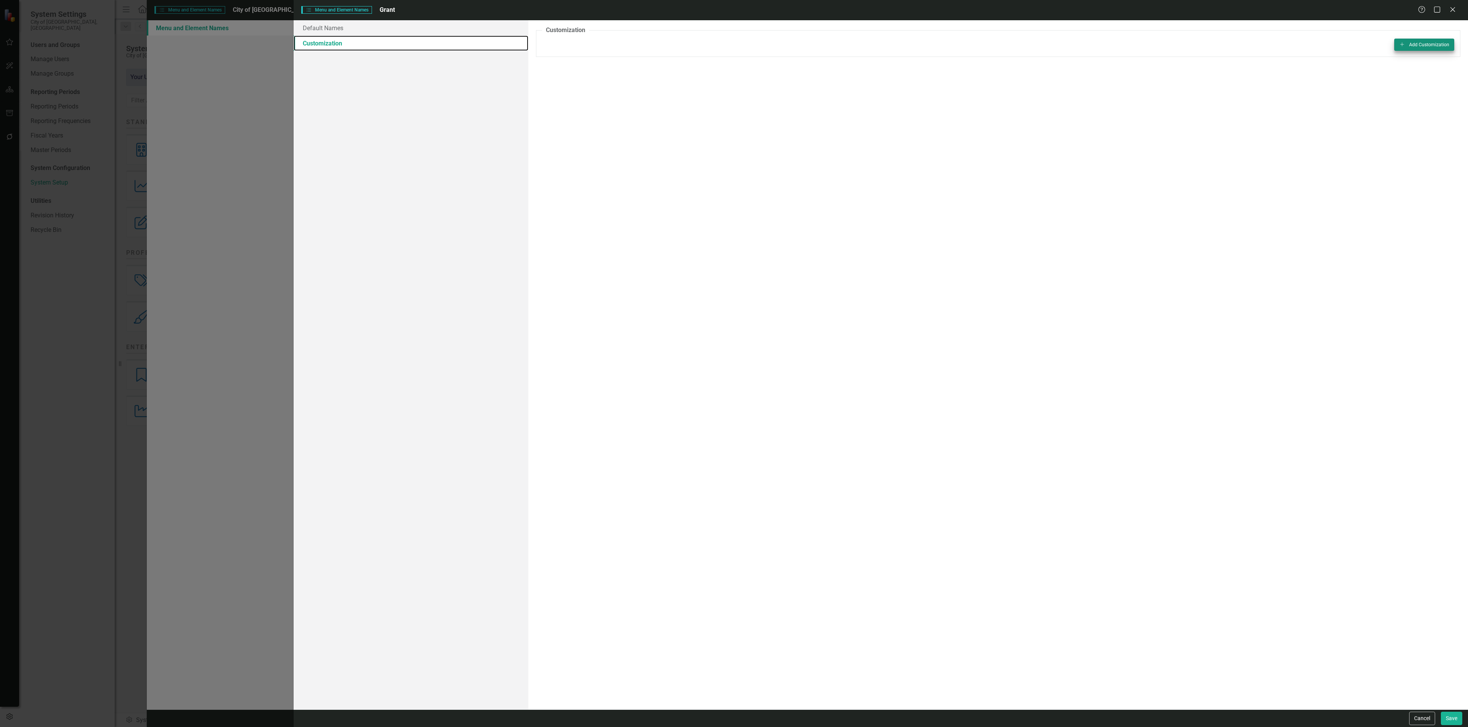  I want to click on legend: Customization, so click(565, 30).